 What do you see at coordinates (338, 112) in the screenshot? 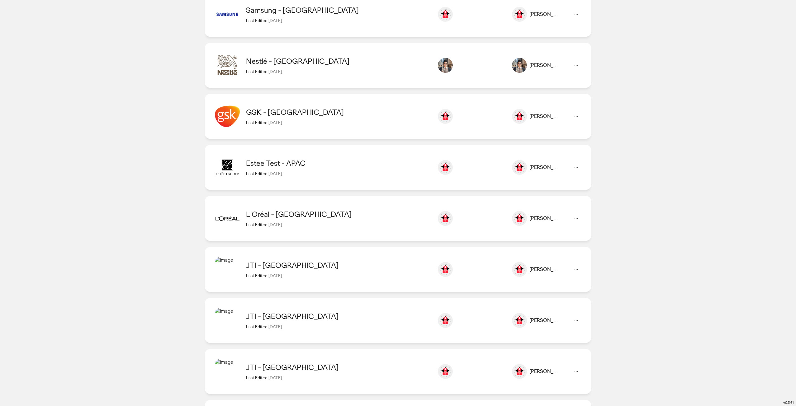
I see `div: GSK - USA` at bounding box center [338, 112].